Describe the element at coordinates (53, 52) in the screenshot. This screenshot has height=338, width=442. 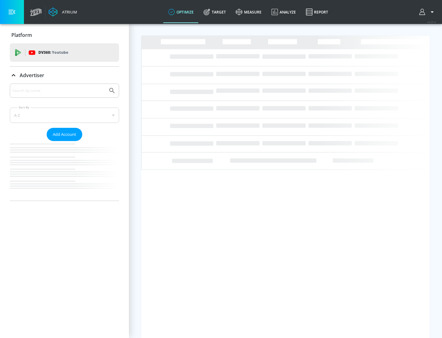
I see `p: DV360:` at that location.